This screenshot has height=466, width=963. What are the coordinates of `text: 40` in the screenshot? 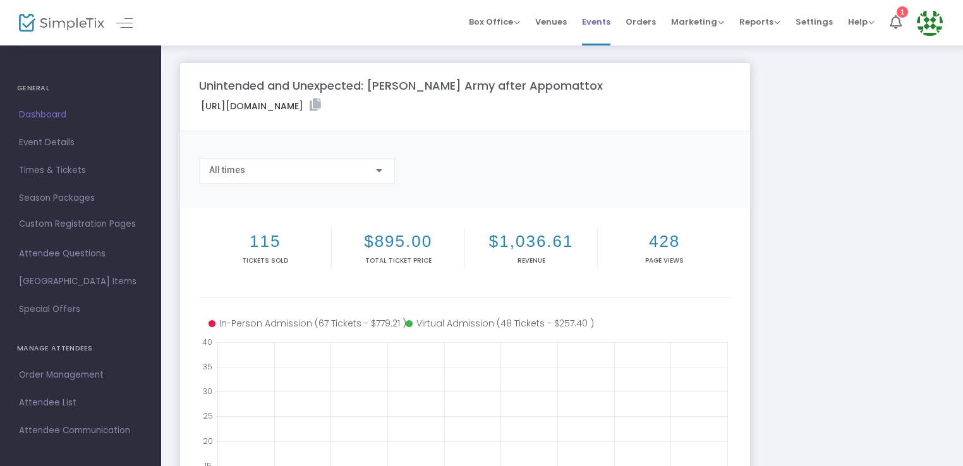 It's located at (207, 342).